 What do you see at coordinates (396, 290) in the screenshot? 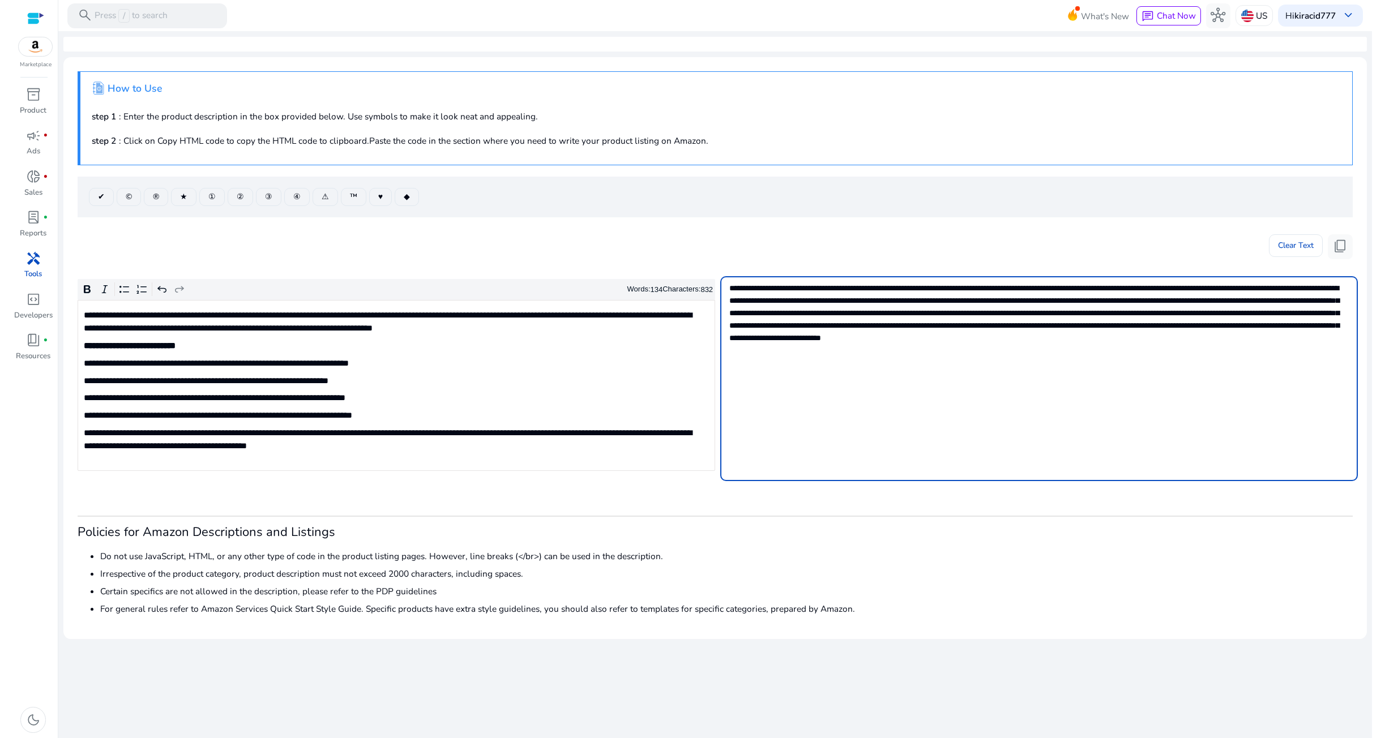
I see `div: Editor toolbar` at bounding box center [396, 290].